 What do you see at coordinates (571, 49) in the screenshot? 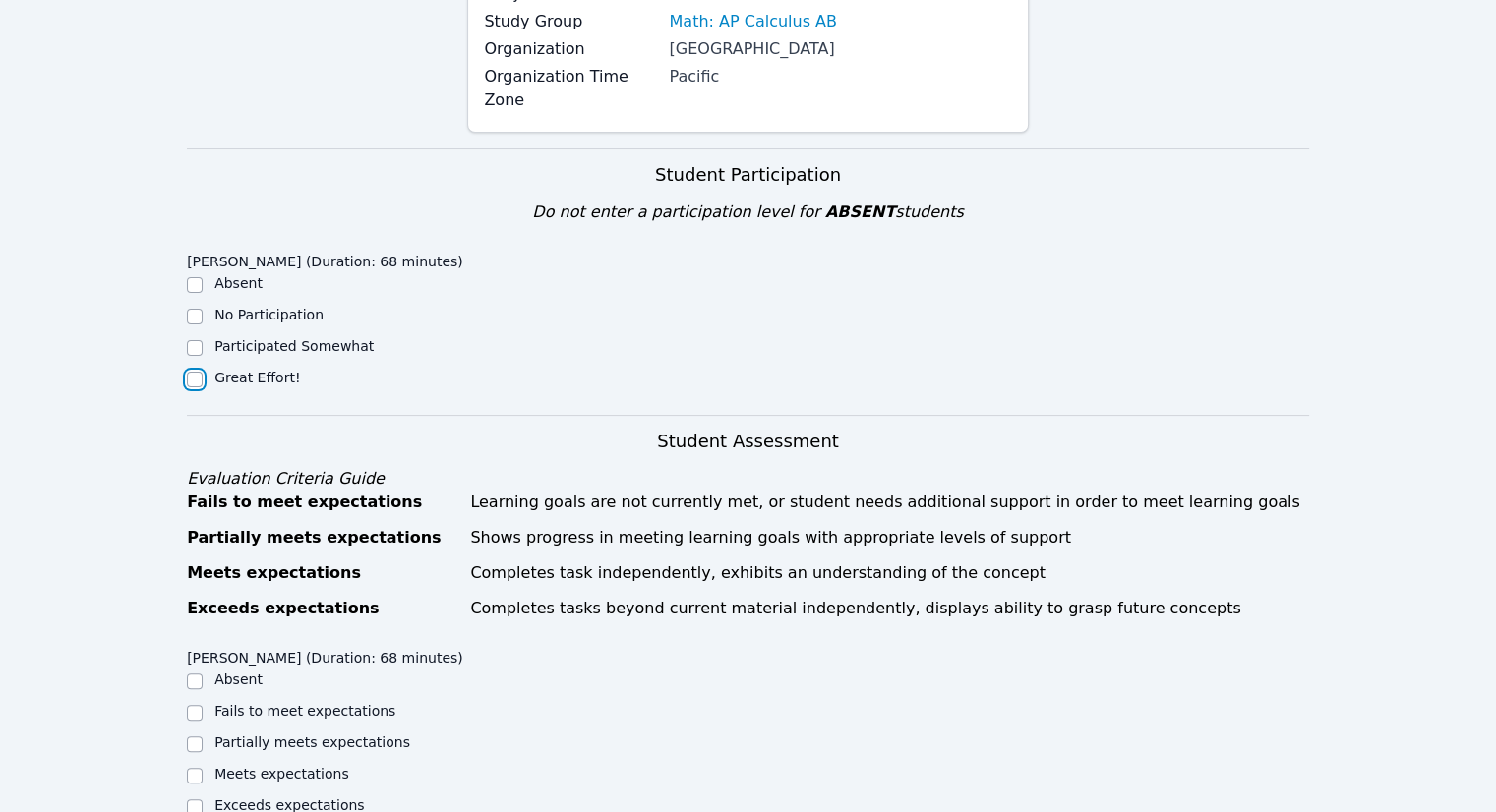
I see `label: Organization` at bounding box center [571, 49].